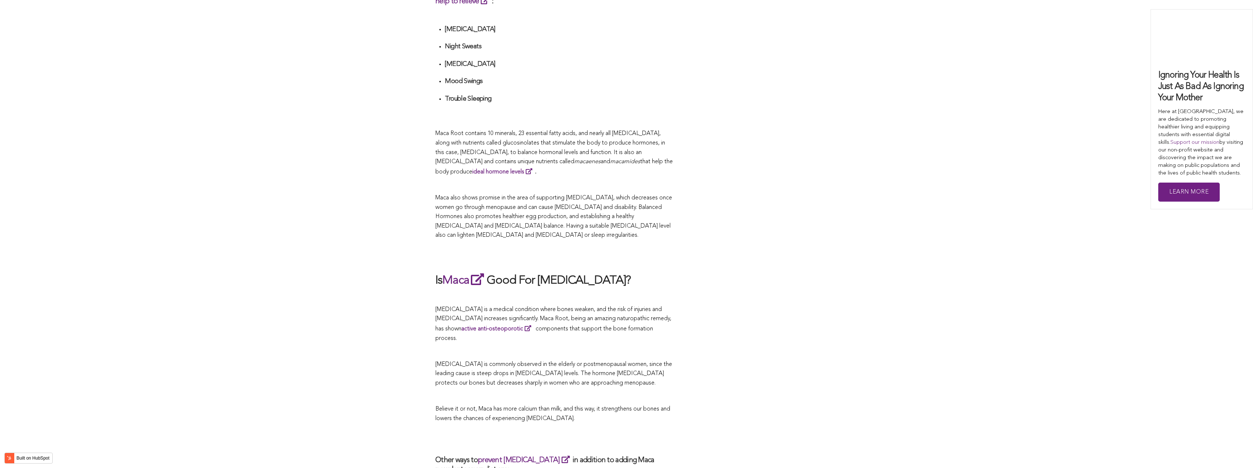 The width and height of the screenshot is (1253, 468). What do you see at coordinates (559, 99) in the screenshot?
I see `h4: Trouble Sleeping` at bounding box center [559, 99].